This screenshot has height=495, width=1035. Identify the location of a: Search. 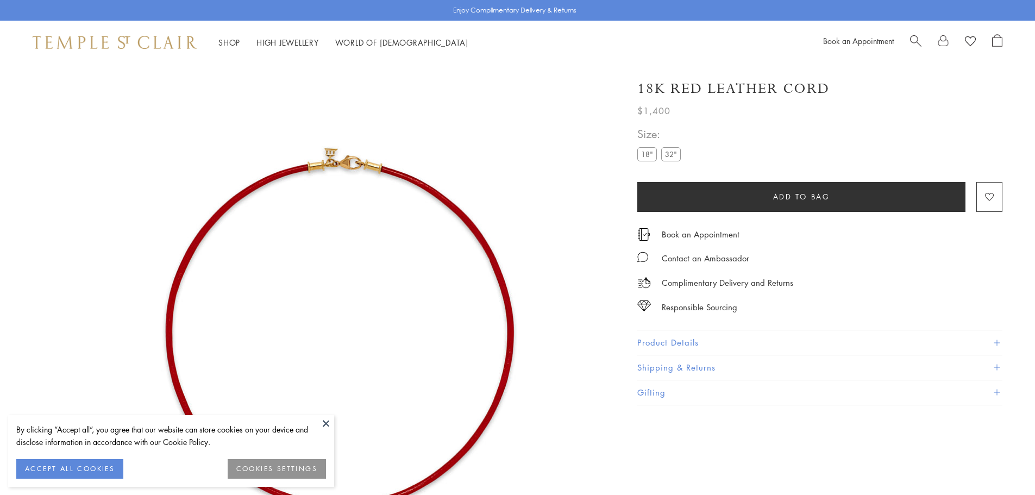
(915, 42).